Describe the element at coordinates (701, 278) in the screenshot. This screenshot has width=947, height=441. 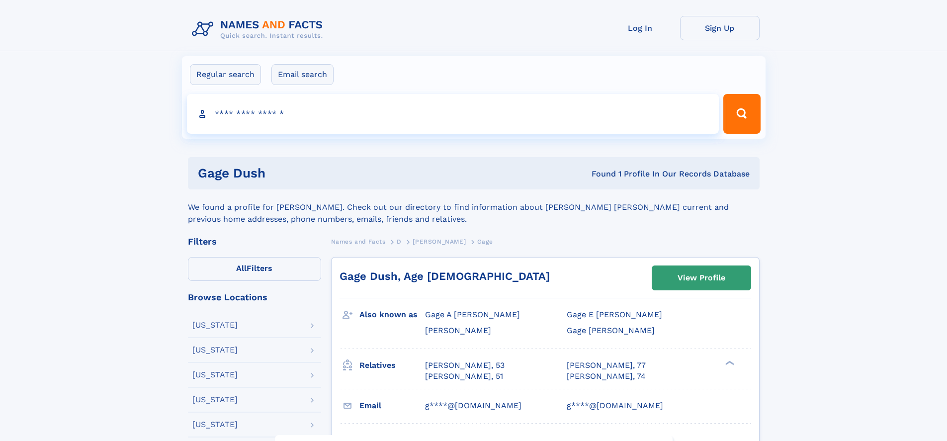
I see `div: View Profile` at that location.